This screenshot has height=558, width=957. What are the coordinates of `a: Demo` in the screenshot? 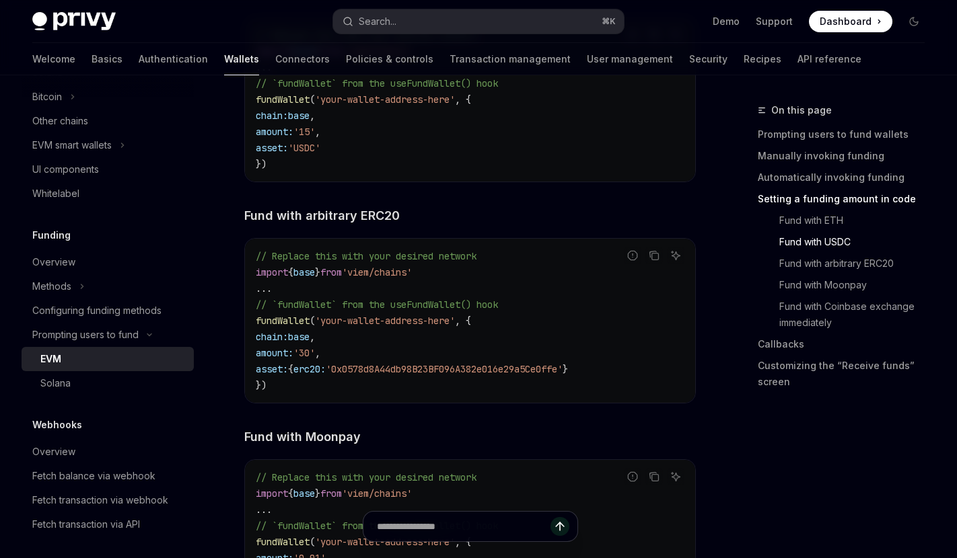 It's located at (726, 22).